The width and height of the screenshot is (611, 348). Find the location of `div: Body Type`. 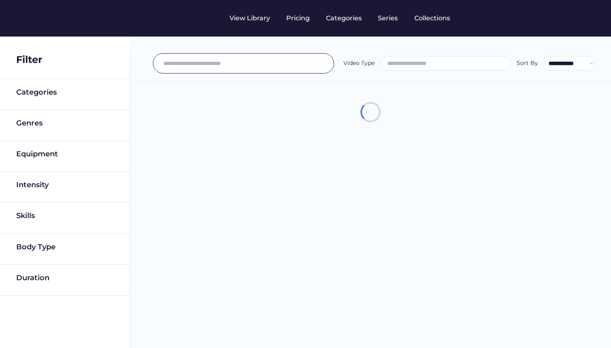

div: Body Type is located at coordinates (36, 247).